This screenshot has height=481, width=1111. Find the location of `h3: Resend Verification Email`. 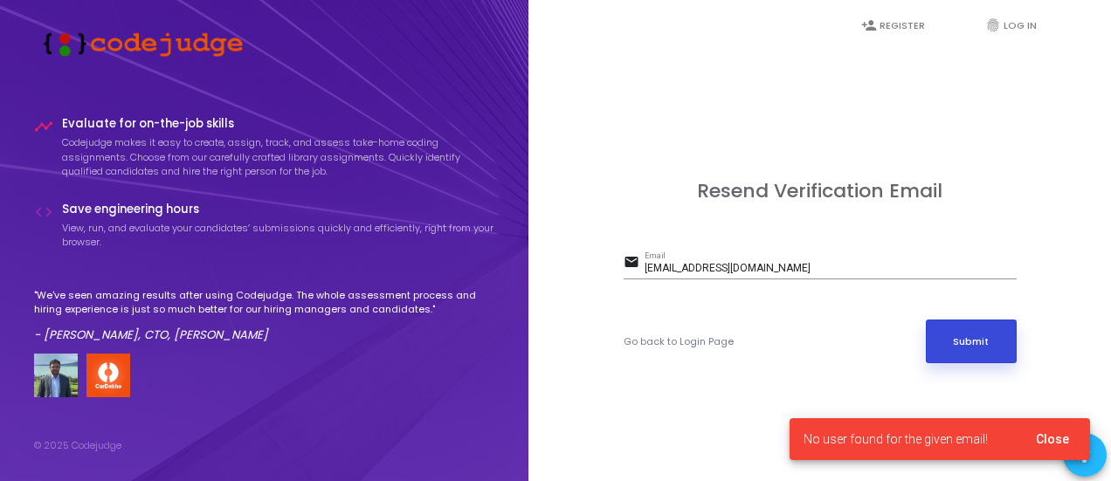

h3: Resend Verification Email is located at coordinates (820, 191).